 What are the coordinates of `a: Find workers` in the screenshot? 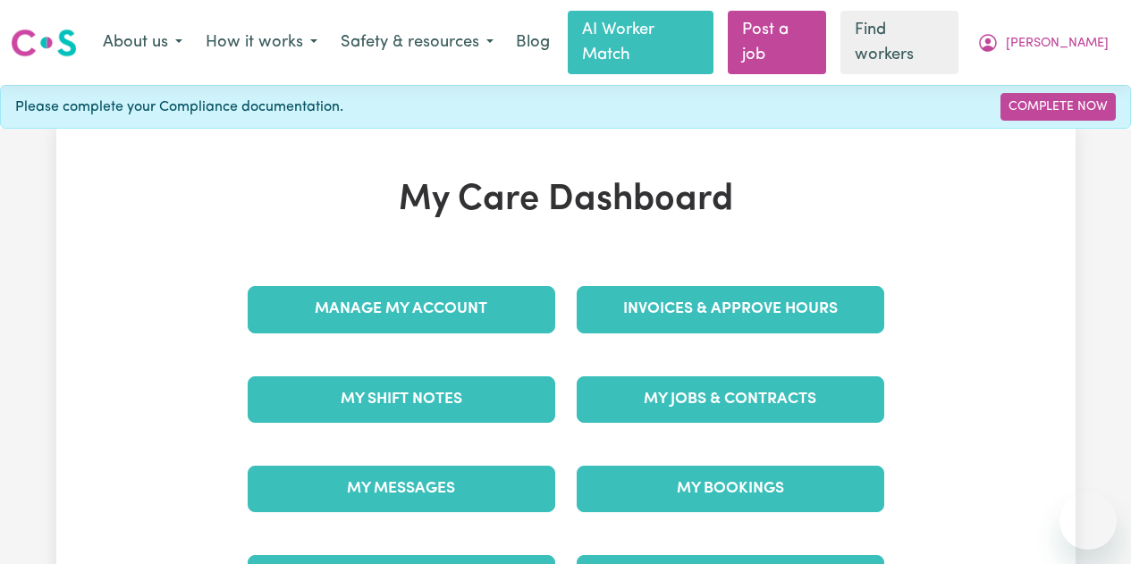 It's located at (900, 42).